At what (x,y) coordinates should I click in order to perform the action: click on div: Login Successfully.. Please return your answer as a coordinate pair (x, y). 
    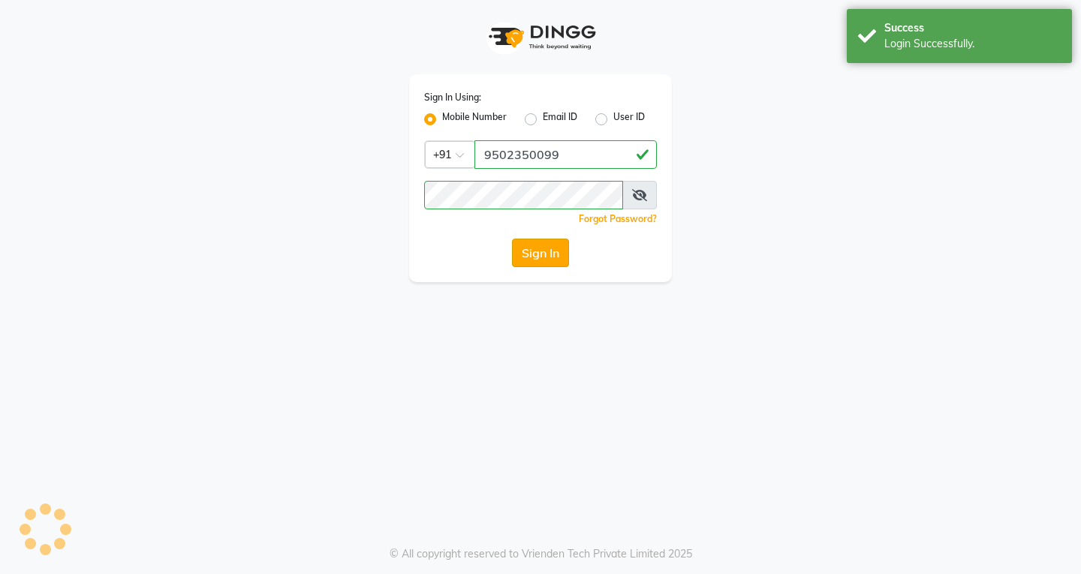
    Looking at the image, I should click on (972, 44).